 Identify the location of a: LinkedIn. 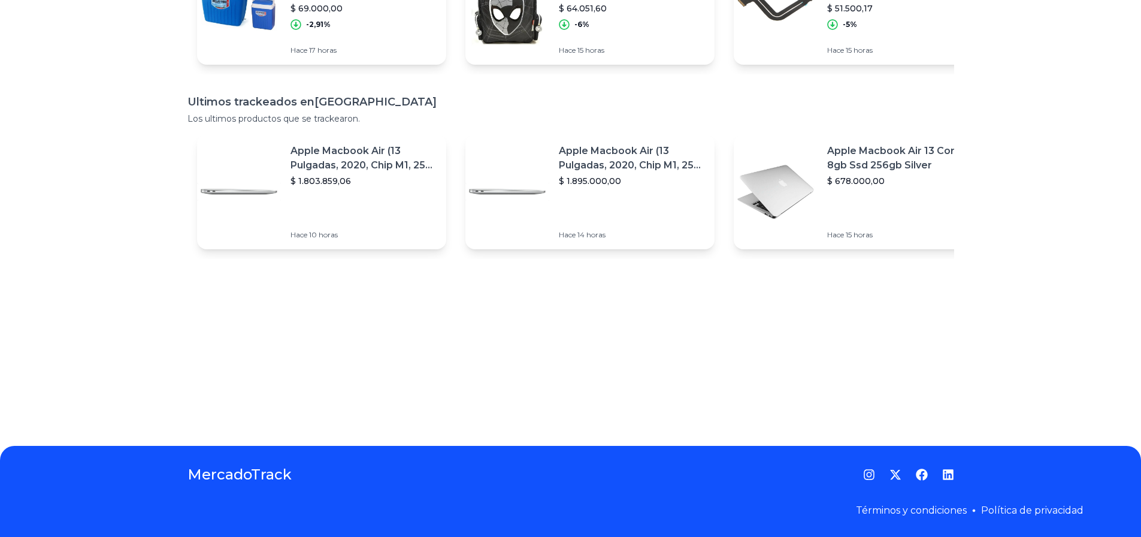
(948, 474).